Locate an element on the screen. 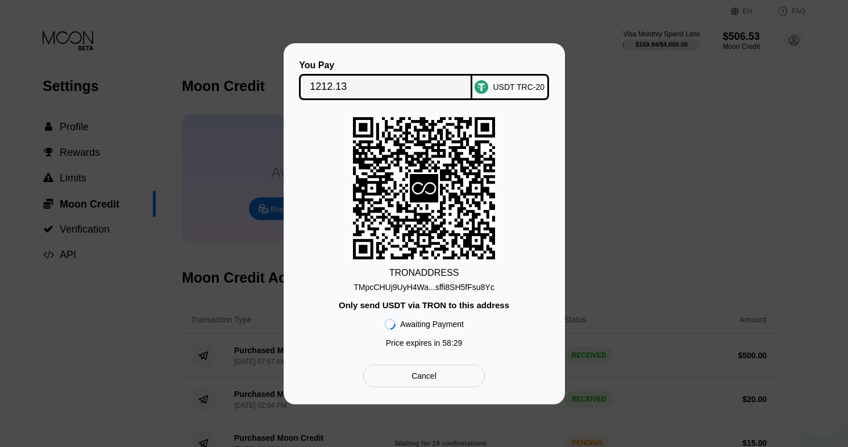  div: Price expires in is located at coordinates (424, 343).